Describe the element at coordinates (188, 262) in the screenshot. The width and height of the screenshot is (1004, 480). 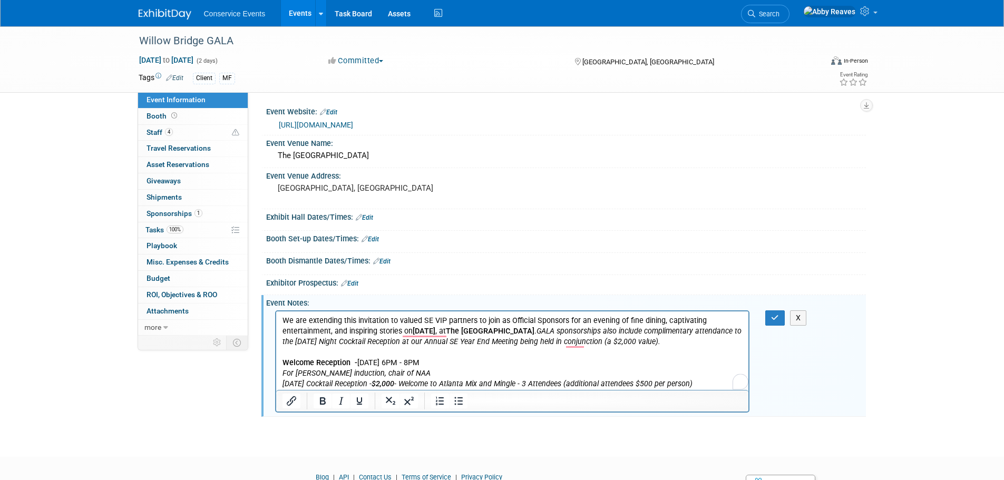
I see `span: Misc. Expenses & Credits` at that location.